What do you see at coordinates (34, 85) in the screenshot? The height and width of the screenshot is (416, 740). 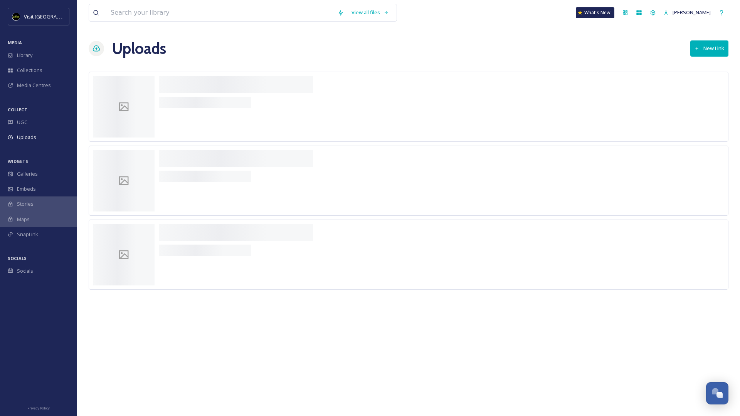 I see `span: Media Centres` at bounding box center [34, 85].